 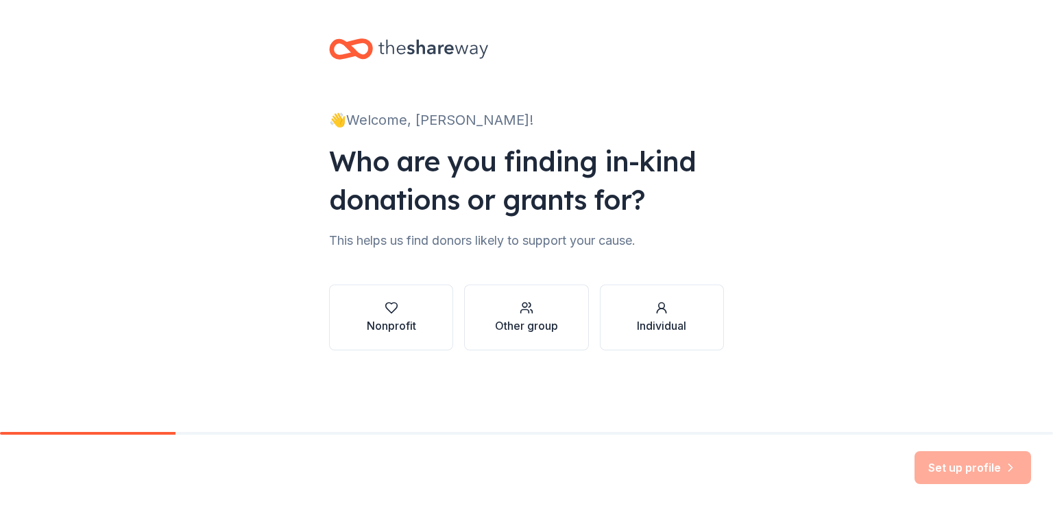 What do you see at coordinates (526, 318) in the screenshot?
I see `button: Other group` at bounding box center [526, 318].